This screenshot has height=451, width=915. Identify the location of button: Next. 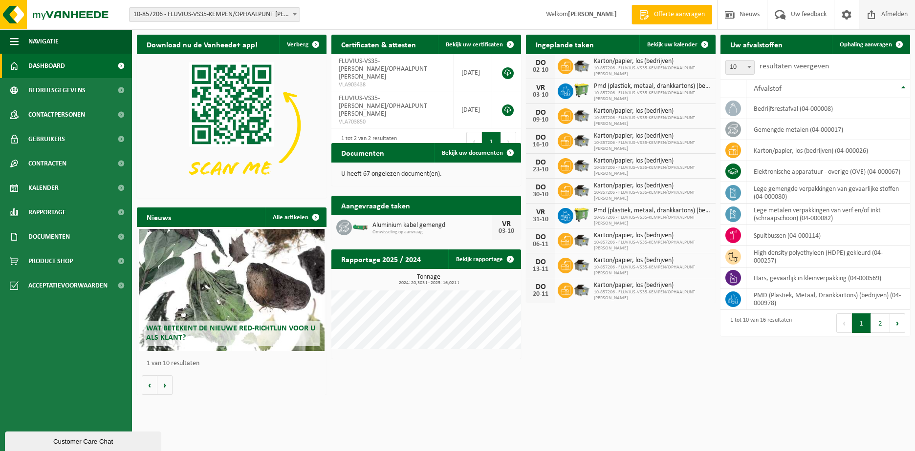
(897, 323).